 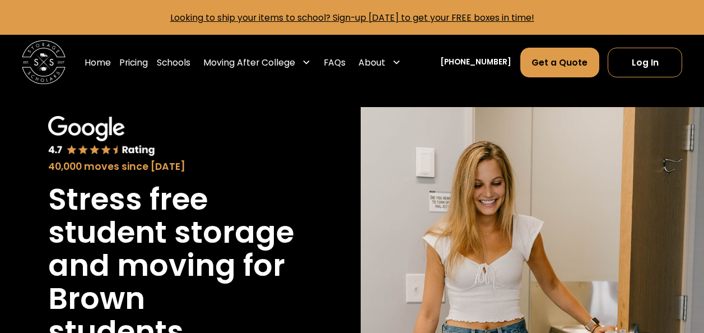 I want to click on img: Storage Scholars main logo, so click(x=44, y=62).